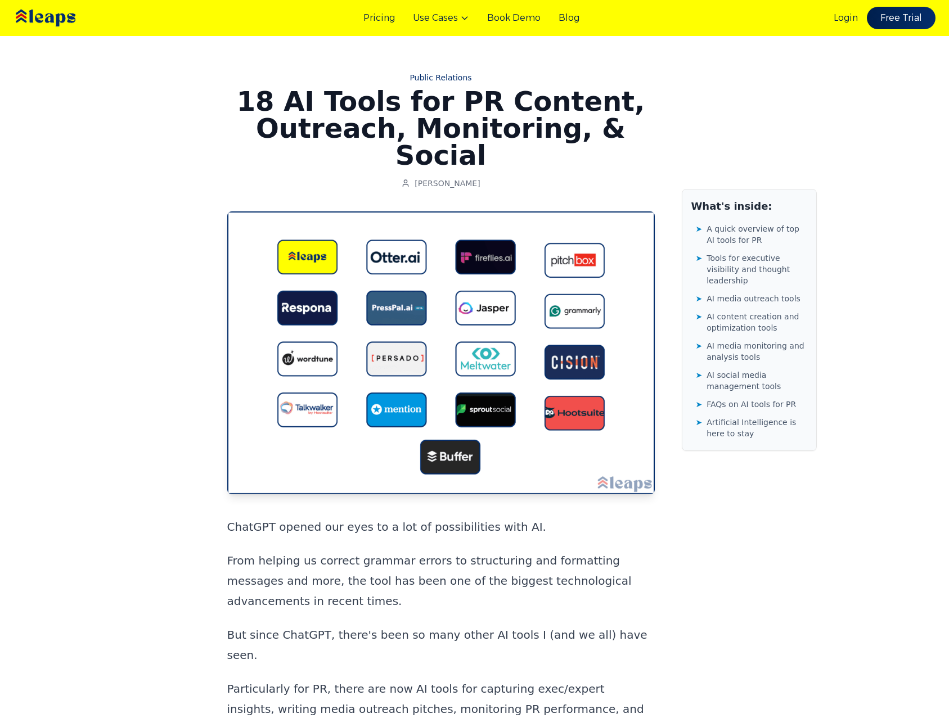  What do you see at coordinates (441, 128) in the screenshot?
I see `h1: 18 AI Tools for PR Content, Outreach, Monitoring, & Social` at bounding box center [441, 128].